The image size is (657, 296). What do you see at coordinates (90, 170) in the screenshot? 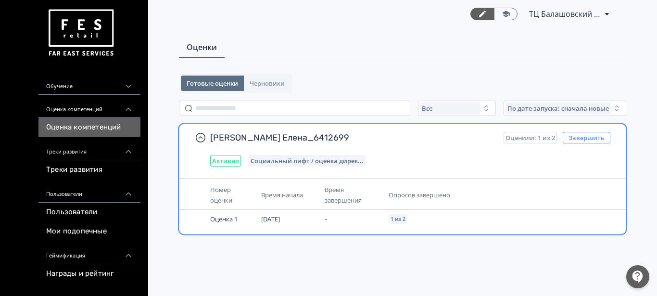
I see `a: Треки развития` at bounding box center [90, 170].